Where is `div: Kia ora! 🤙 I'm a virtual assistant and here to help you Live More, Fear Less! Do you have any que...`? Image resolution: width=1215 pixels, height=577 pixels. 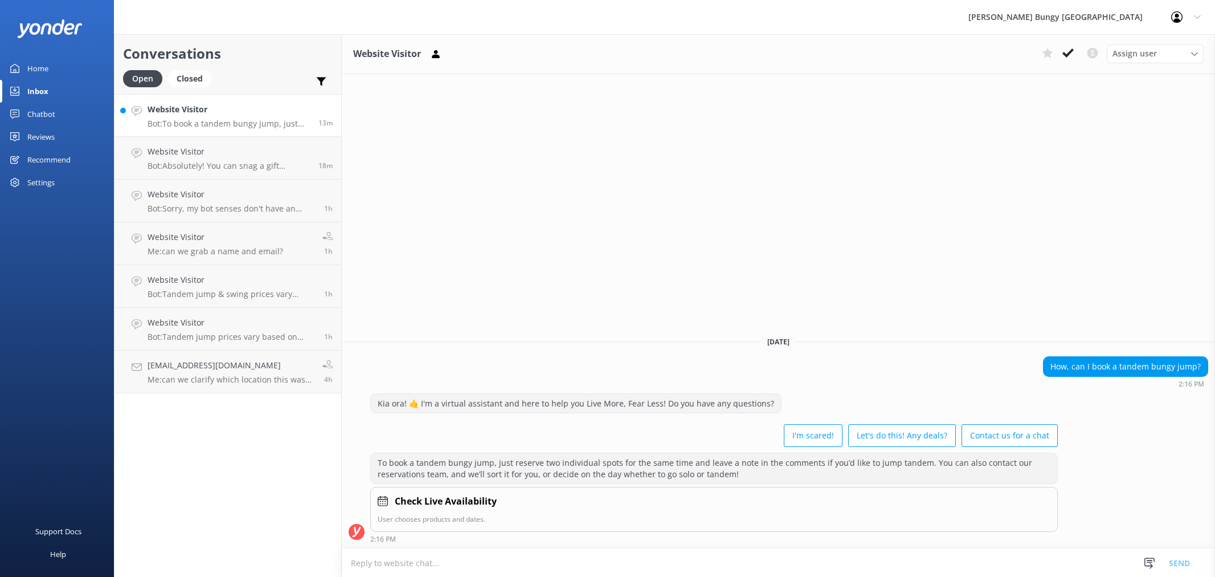 div: Kia ora! 🤙 I'm a virtual assistant and here to help you Live More, Fear Less! Do you have any que... is located at coordinates (576, 403).